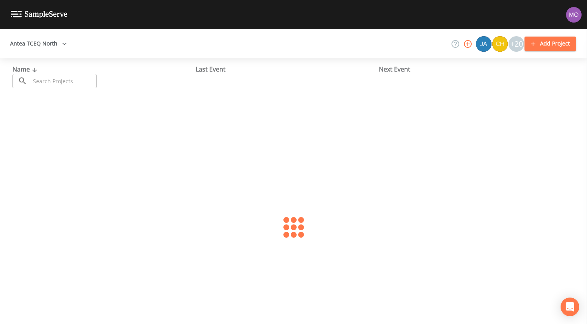 This screenshot has width=587, height=324. What do you see at coordinates (39, 14) in the screenshot?
I see `img: logo` at bounding box center [39, 14].